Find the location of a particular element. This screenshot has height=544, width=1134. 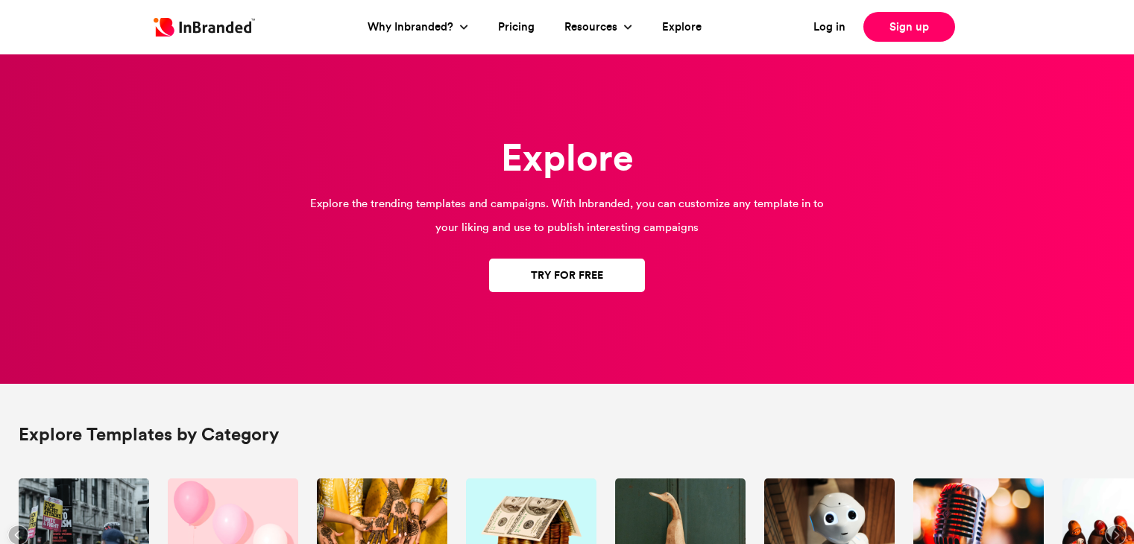

a: Try for Free is located at coordinates (567, 275).